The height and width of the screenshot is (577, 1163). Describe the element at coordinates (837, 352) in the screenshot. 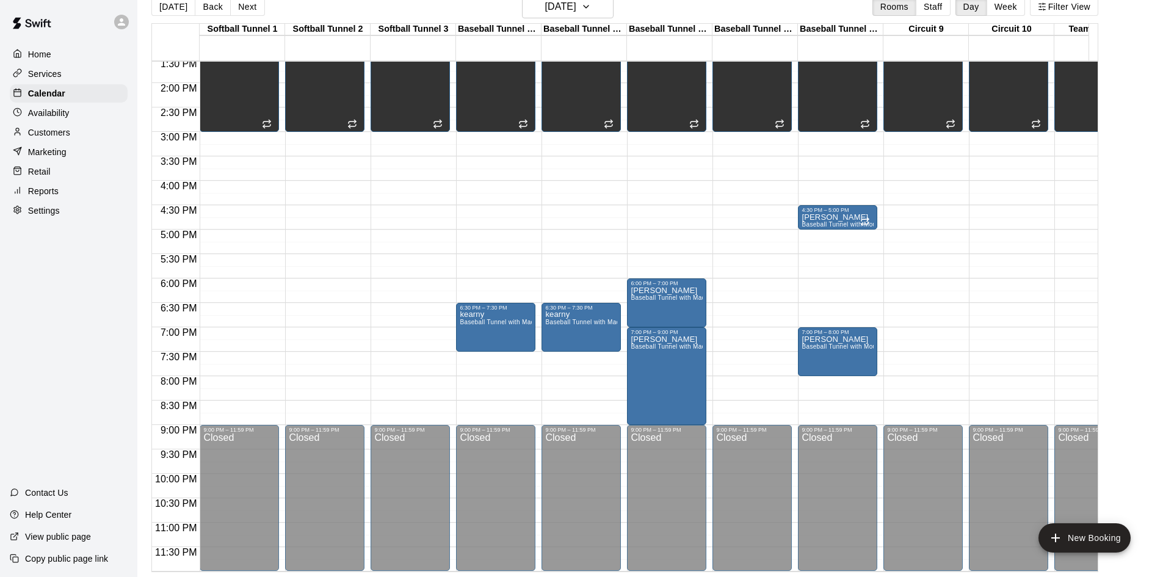

I see `div: 7:00 PM – 8:00 PM: hollis` at that location.